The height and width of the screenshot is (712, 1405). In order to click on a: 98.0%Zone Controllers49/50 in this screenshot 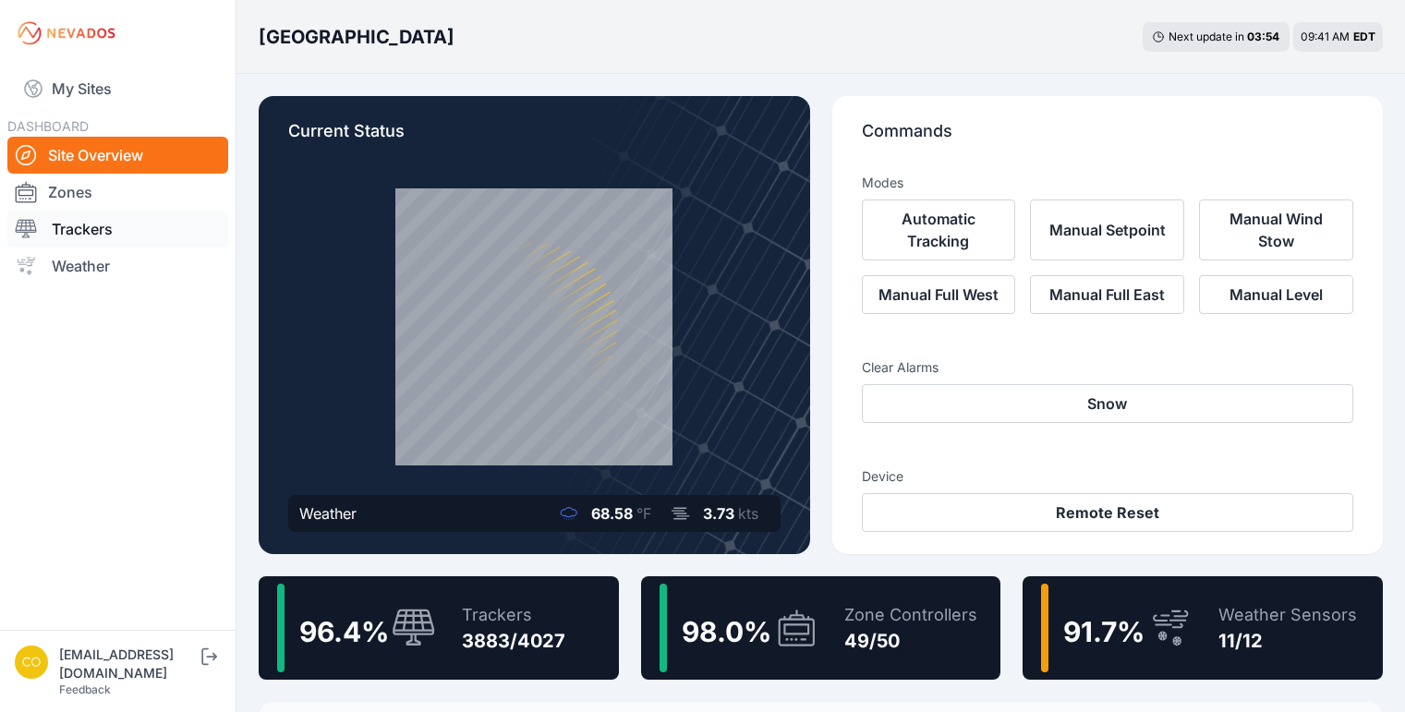, I will do `click(821, 628)`.